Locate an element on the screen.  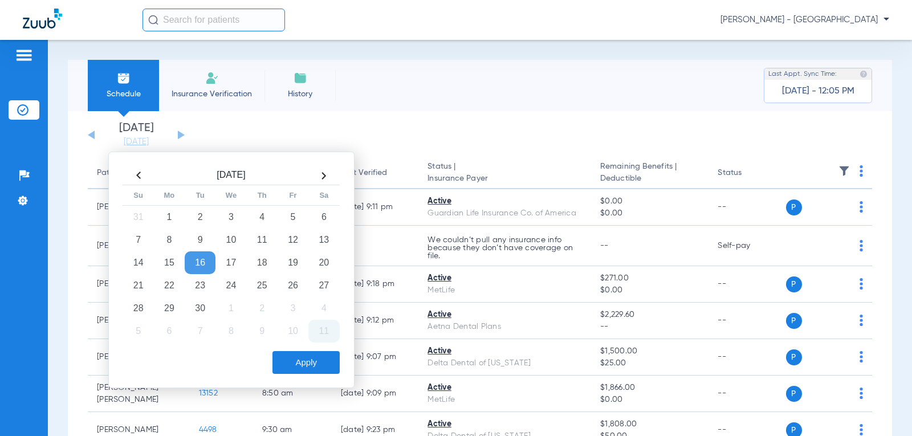
div: Guardian Life Insurance Co. of America is located at coordinates (504, 213).